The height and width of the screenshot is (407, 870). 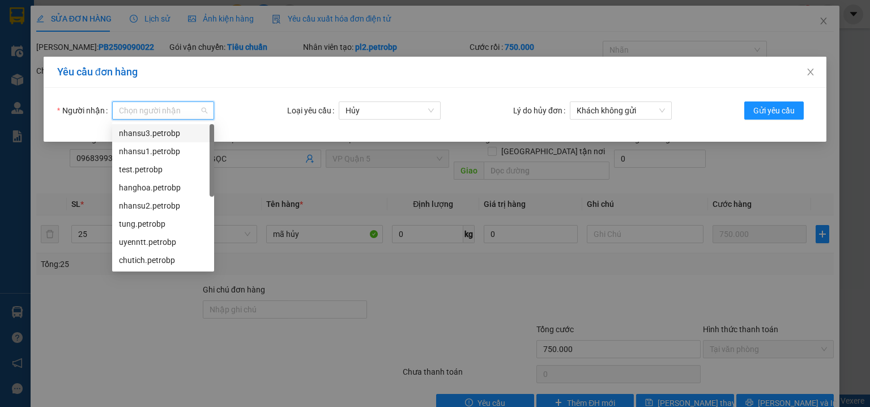 What do you see at coordinates (773, 110) in the screenshot?
I see `span: Gửi yêu cầu` at bounding box center [773, 110].